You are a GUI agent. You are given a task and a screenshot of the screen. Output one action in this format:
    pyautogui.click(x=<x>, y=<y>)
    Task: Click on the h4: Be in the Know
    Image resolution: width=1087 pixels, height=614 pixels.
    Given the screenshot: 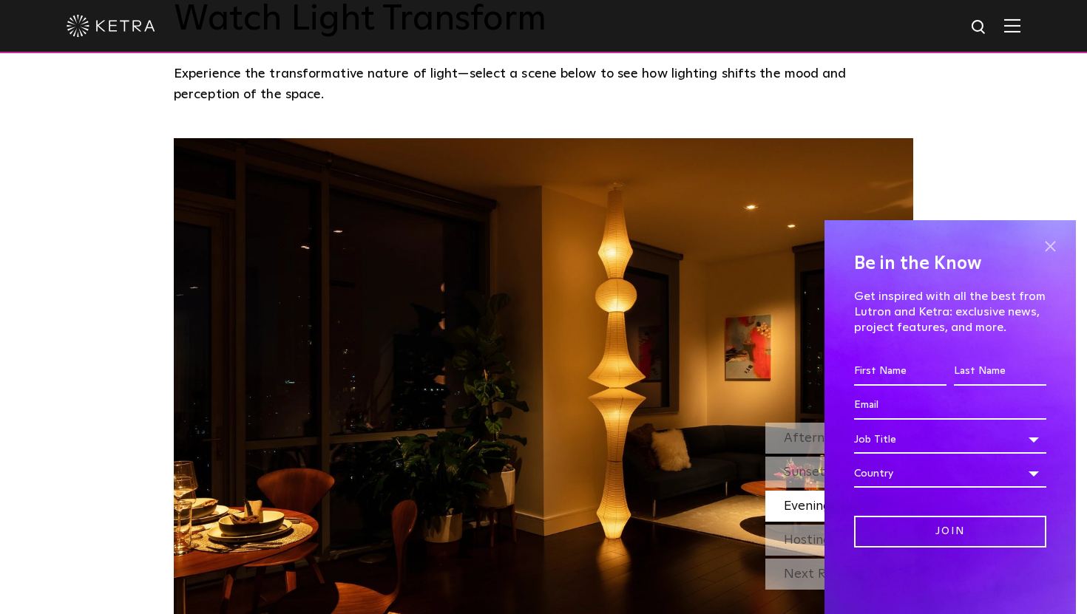 What is the action you would take?
    pyautogui.click(x=950, y=264)
    